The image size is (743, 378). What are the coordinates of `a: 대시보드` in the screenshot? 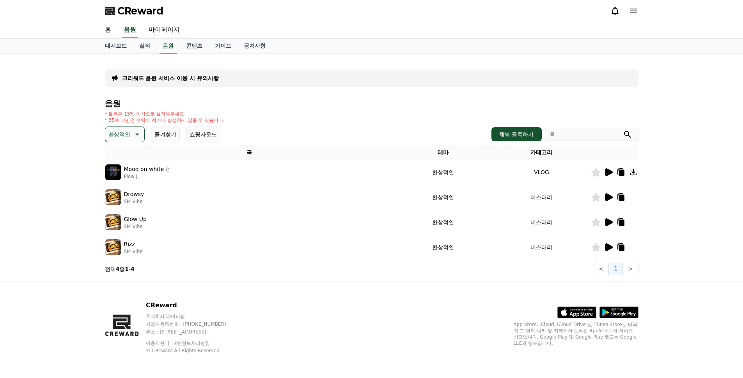 It's located at (116, 46).